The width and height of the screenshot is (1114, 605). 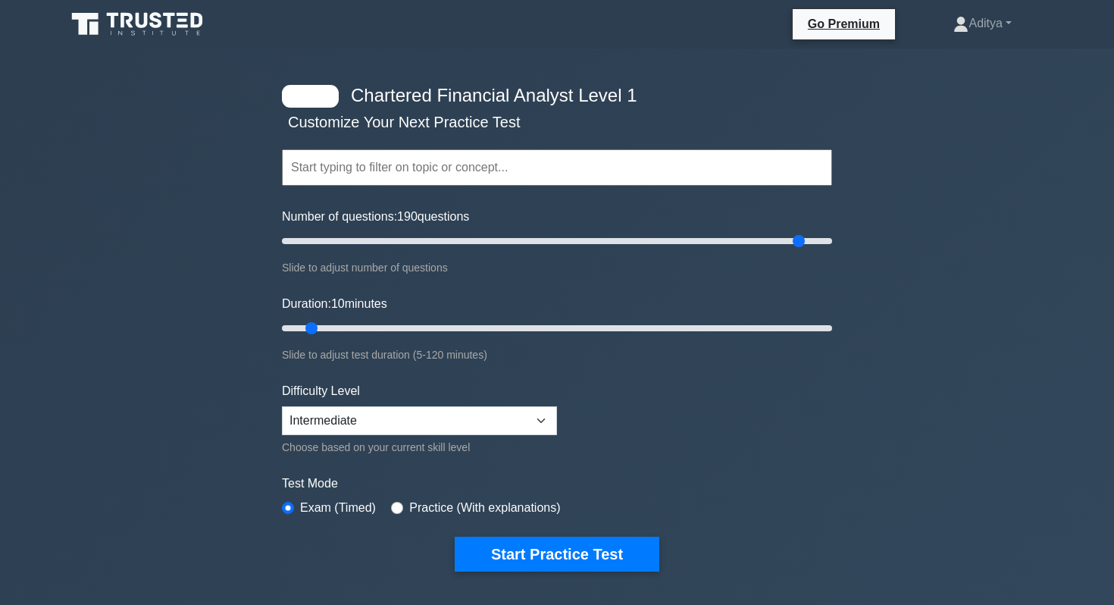 I want to click on span: 190, so click(x=407, y=216).